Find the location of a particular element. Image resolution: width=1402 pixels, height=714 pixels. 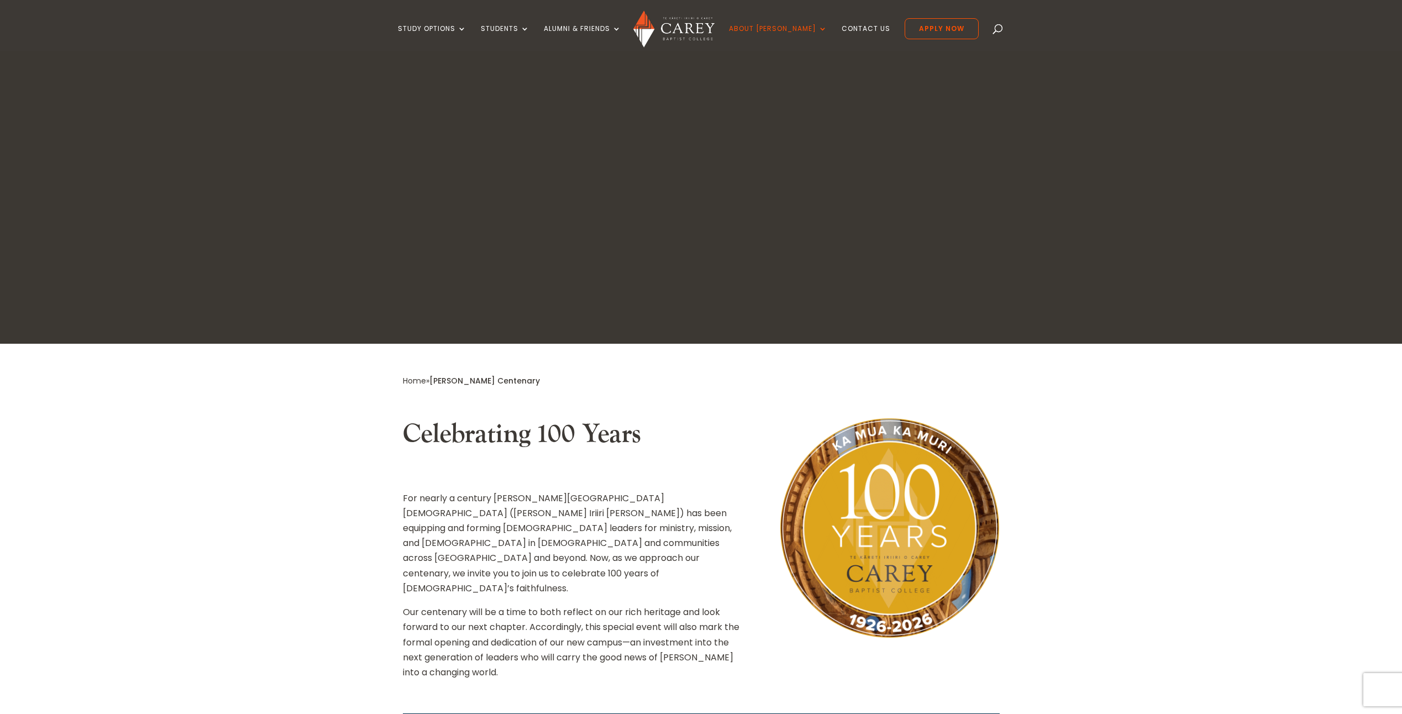

a: Students is located at coordinates (505, 38).